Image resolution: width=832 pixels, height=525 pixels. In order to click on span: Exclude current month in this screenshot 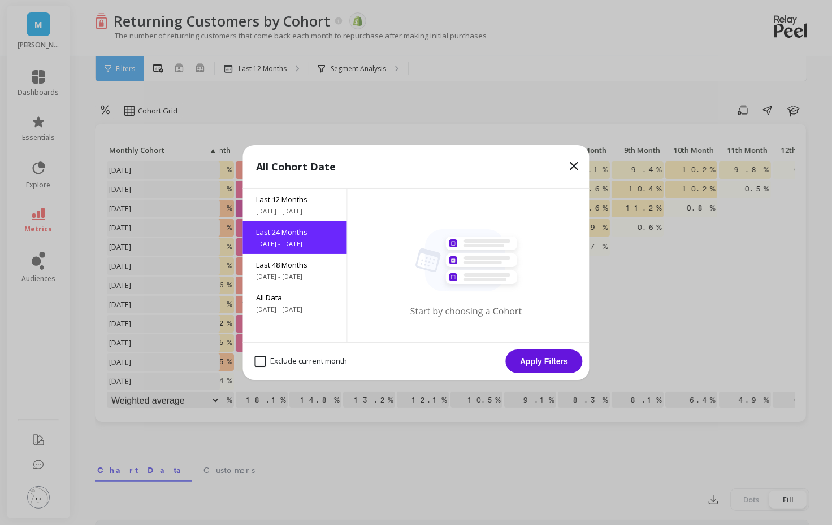, I will do `click(301, 362)`.